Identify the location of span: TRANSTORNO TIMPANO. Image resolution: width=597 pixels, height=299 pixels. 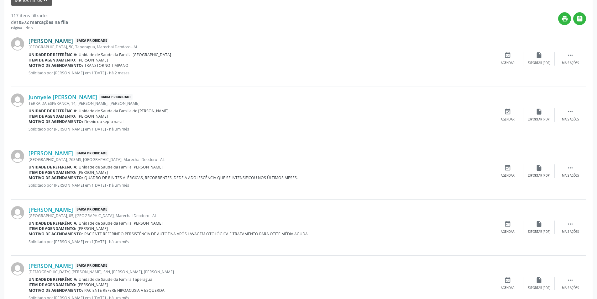
(106, 65).